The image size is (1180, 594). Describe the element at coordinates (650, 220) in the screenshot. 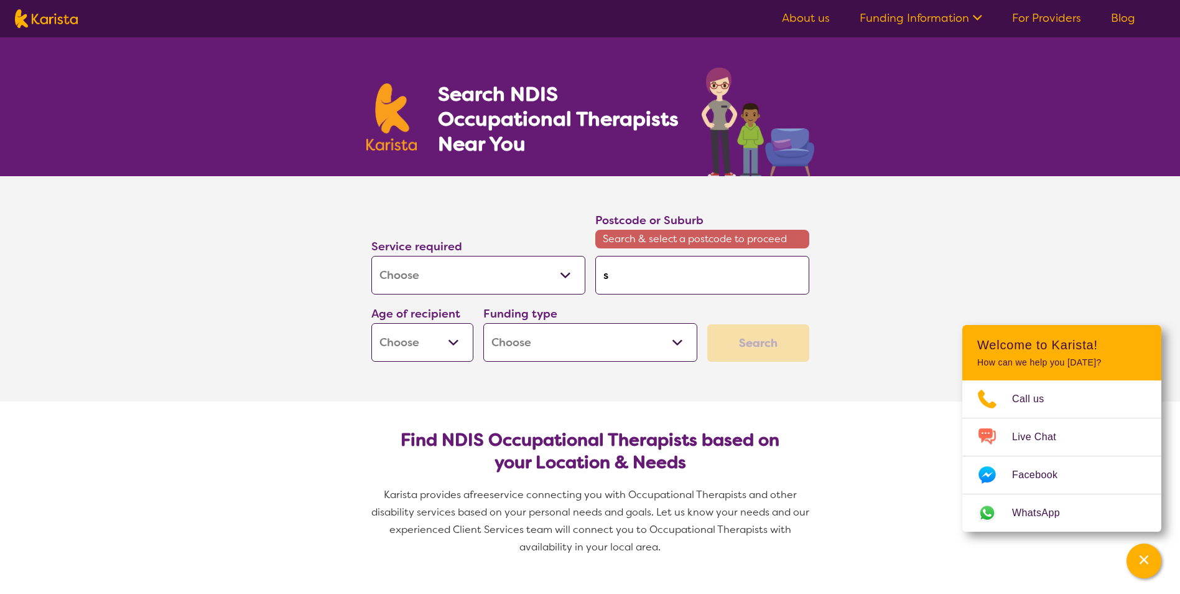

I see `label: Postcode or Suburb` at that location.